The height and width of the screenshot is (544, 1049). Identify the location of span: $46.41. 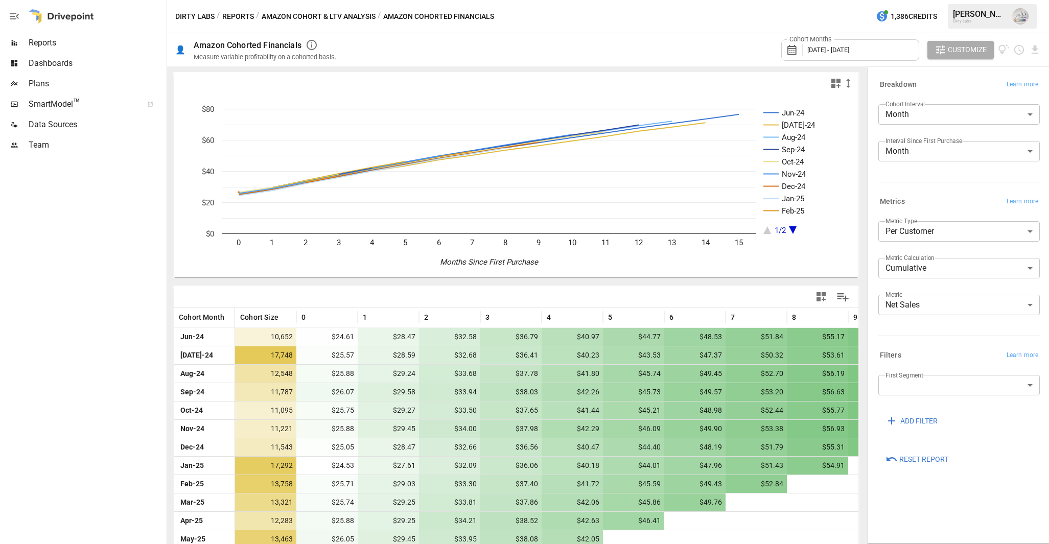
(635, 521).